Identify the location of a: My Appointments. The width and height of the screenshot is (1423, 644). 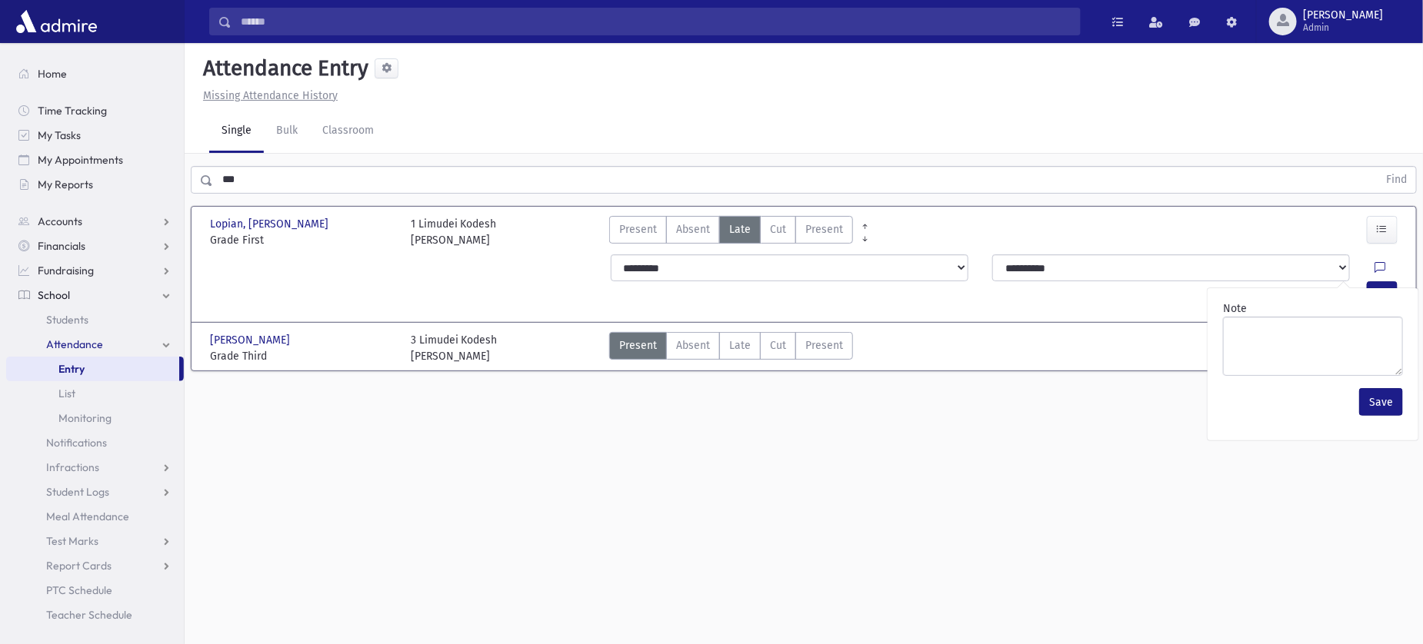
(95, 160).